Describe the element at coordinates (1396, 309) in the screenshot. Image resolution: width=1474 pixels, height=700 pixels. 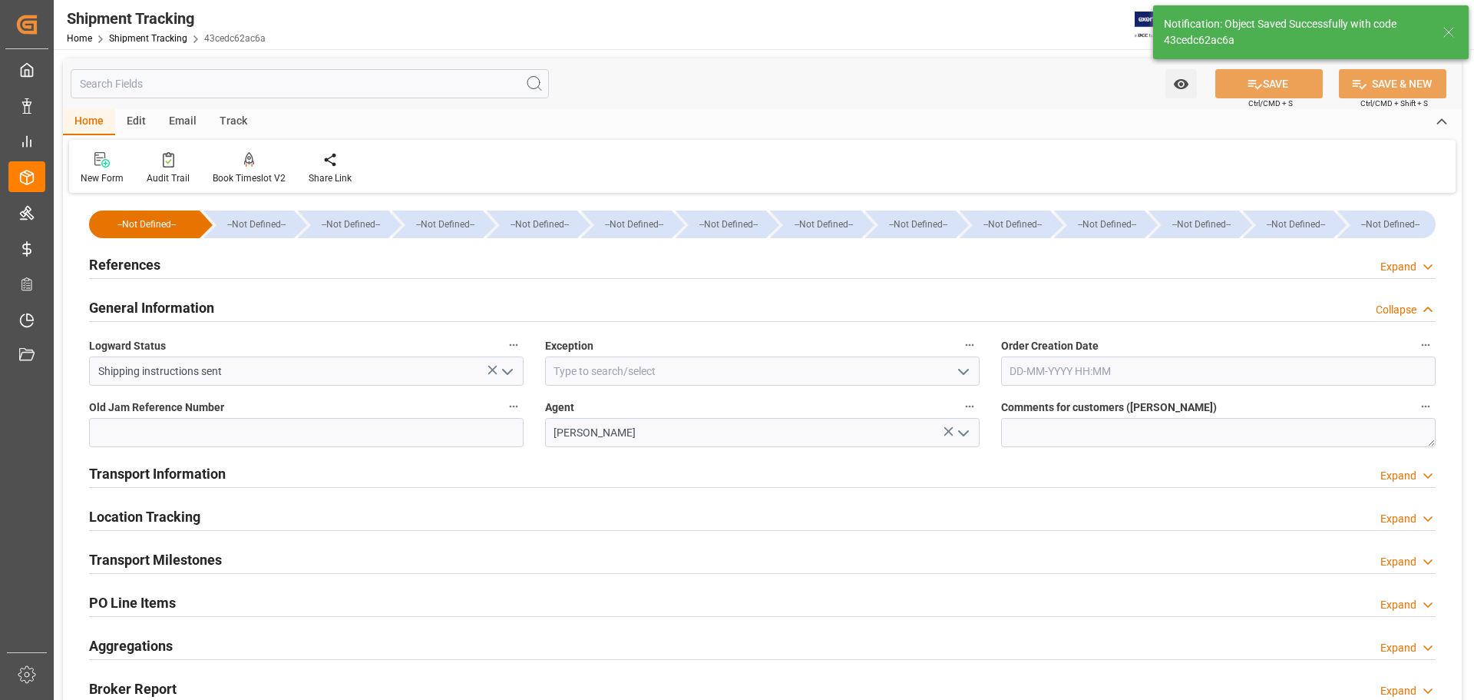
I see `div: Collapse` at that location.